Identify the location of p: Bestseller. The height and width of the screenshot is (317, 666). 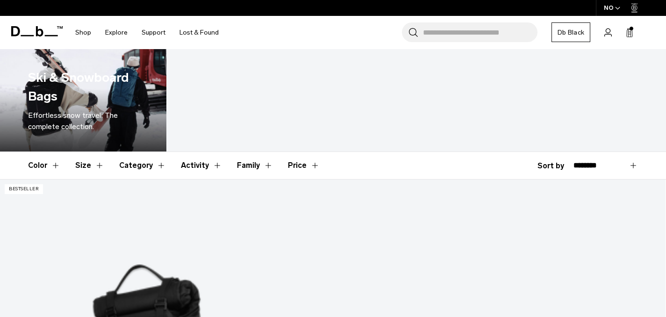
(24, 189).